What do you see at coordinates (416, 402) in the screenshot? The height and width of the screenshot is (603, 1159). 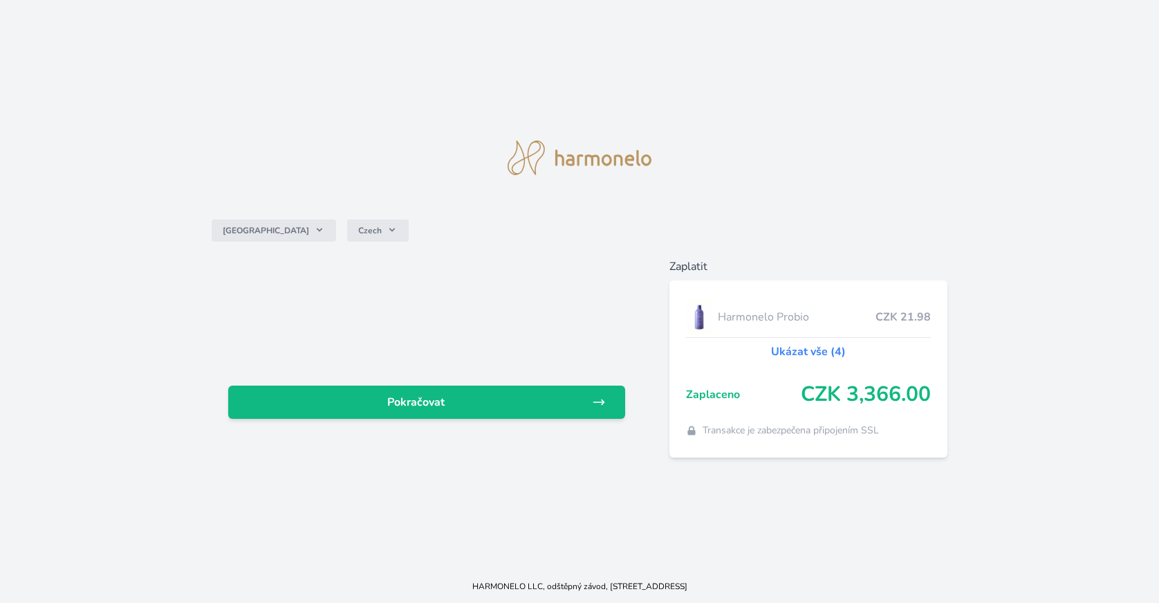 I see `span: Pokračovat` at bounding box center [416, 402].